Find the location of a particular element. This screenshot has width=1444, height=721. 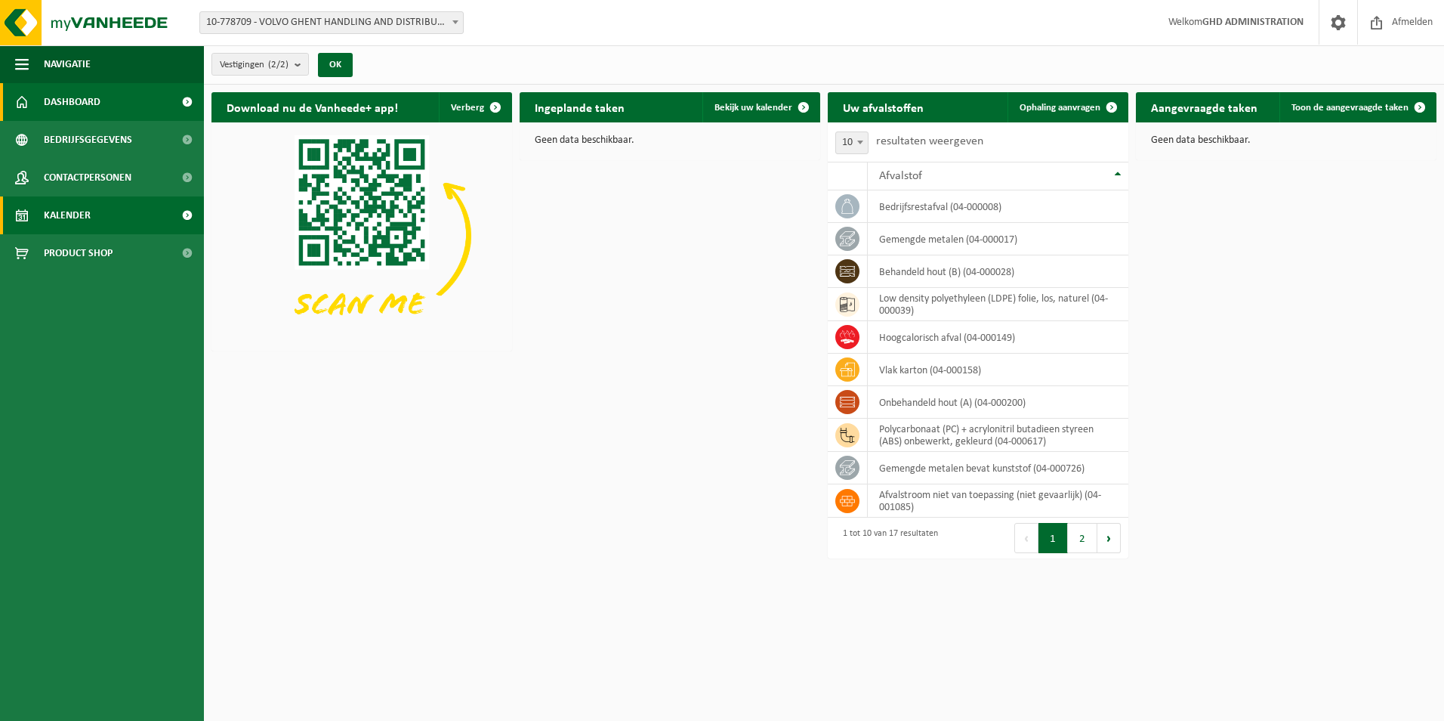

span: Bekijk uw kalender is located at coordinates (753, 107).